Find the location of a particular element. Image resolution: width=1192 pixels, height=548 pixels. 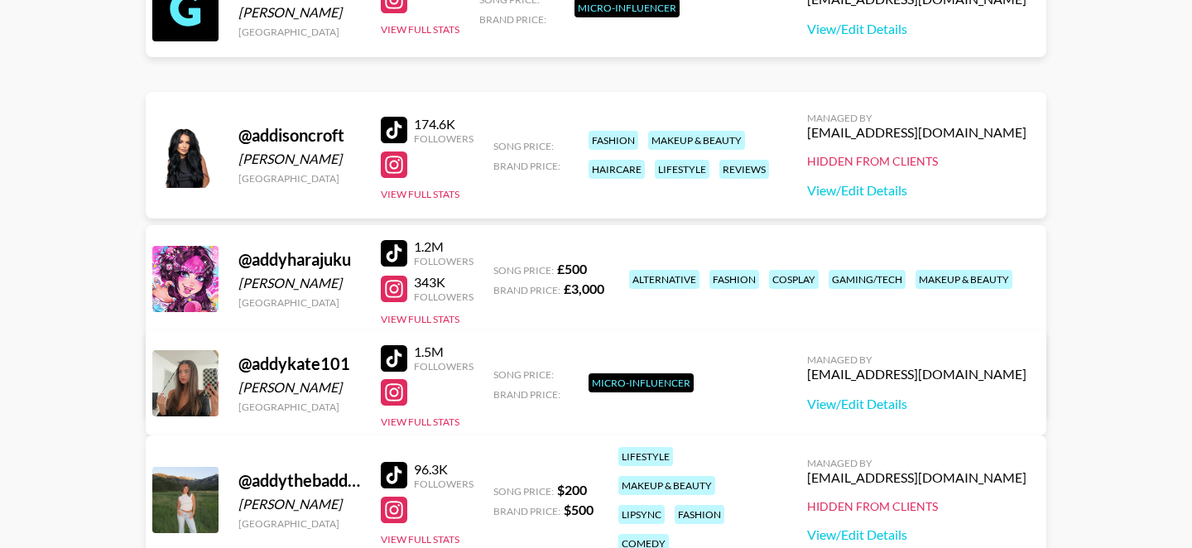

div: @ addisoncroft is located at coordinates (300, 135).